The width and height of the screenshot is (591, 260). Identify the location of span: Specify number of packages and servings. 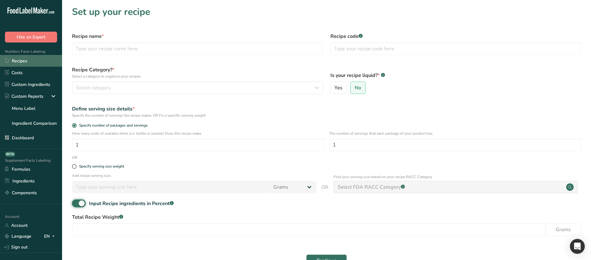
(112, 125).